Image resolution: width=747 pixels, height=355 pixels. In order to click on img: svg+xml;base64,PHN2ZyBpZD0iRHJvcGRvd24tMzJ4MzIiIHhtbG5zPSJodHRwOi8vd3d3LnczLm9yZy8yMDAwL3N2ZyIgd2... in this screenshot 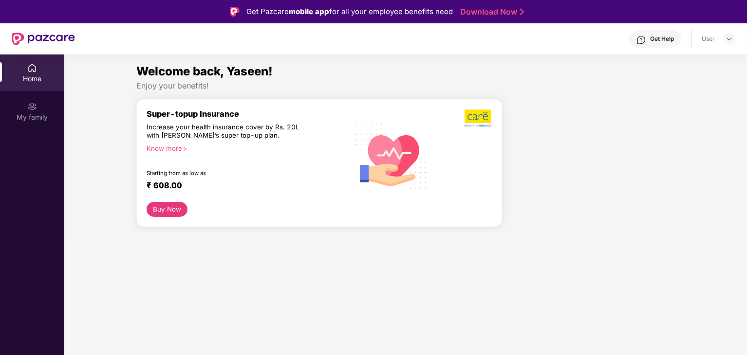, I will do `click(729, 39)`.